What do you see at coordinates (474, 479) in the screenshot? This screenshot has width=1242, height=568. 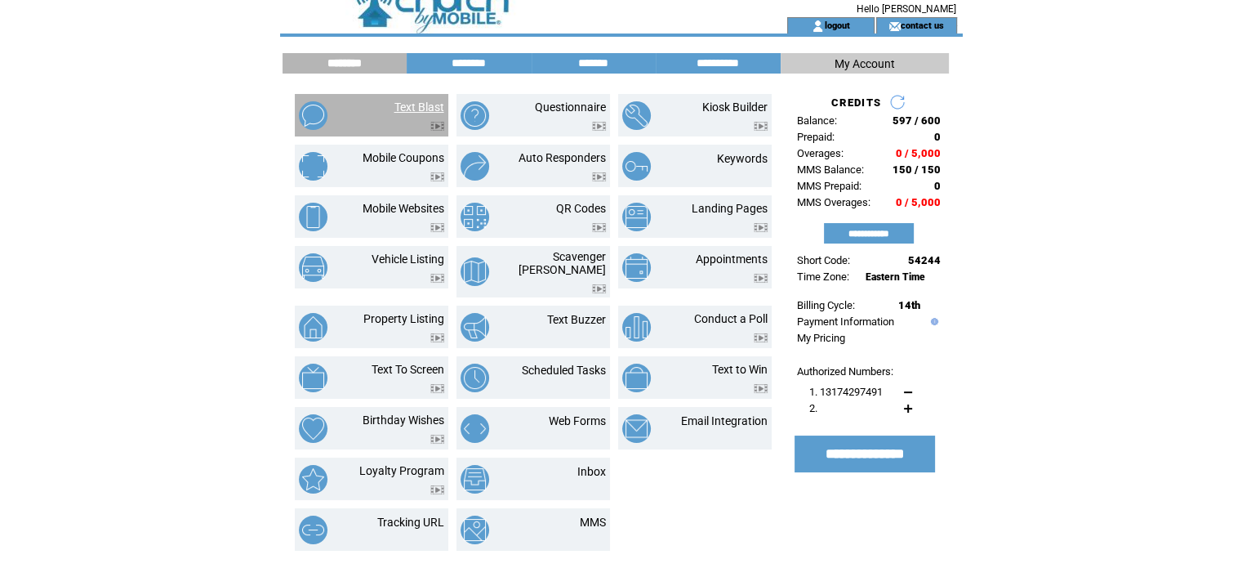 I see `img: inbox.png` at bounding box center [474, 479].